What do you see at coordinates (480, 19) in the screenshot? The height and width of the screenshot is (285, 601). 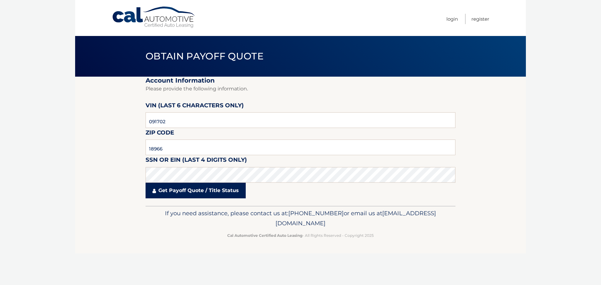 I see `a: Register` at bounding box center [480, 19].